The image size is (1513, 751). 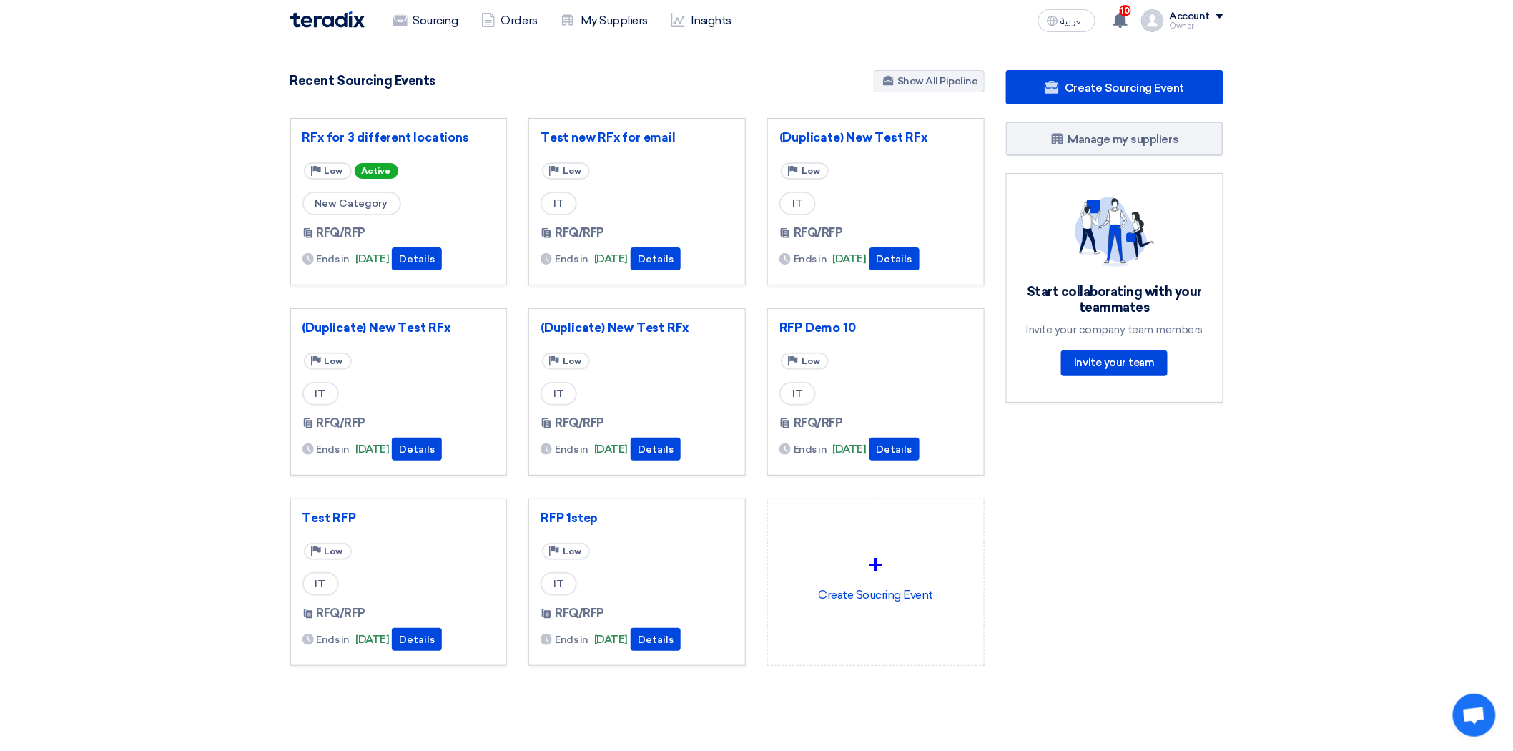 What do you see at coordinates (929, 81) in the screenshot?
I see `a: Show All Pipeline` at bounding box center [929, 81].